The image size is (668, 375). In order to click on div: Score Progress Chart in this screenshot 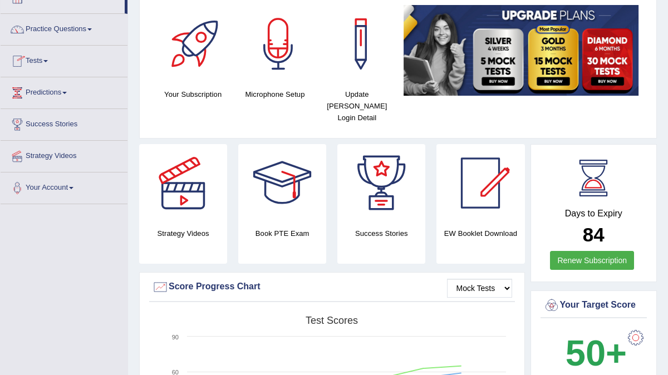, I will do `click(332, 287)`.